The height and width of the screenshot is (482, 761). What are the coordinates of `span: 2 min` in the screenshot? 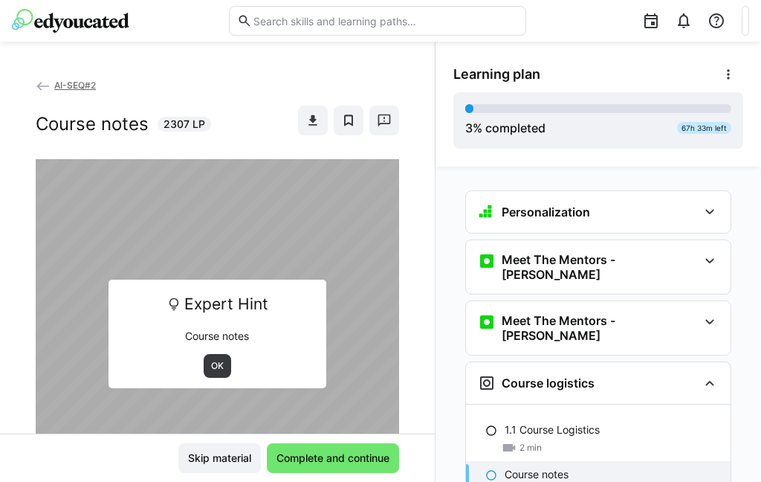 It's located at (531, 448).